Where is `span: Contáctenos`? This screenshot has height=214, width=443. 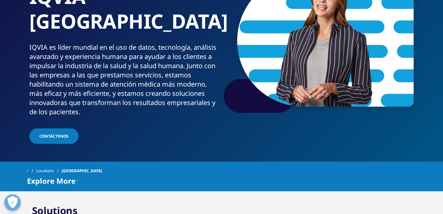
span: Contáctenos is located at coordinates (54, 136).